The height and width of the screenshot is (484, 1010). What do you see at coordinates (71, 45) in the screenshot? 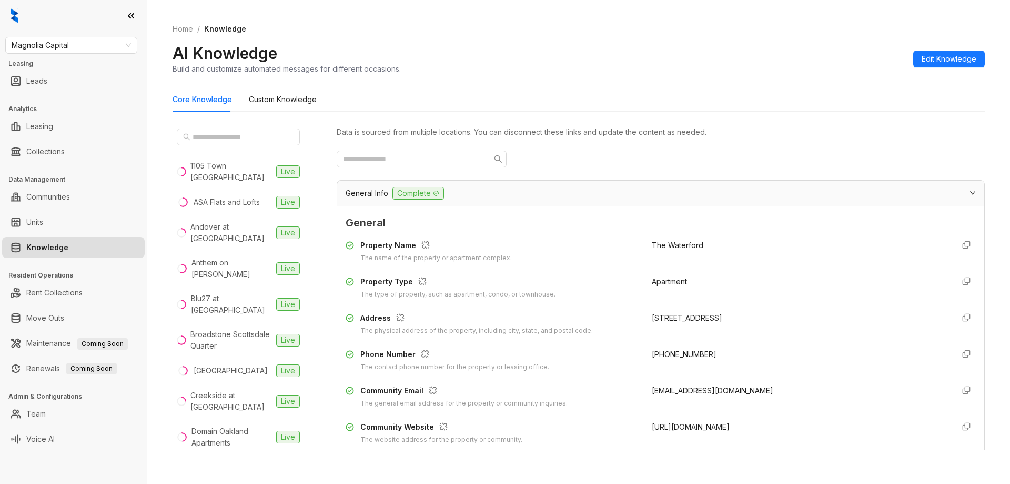
I see `span: Magnolia Capital` at bounding box center [71, 45].